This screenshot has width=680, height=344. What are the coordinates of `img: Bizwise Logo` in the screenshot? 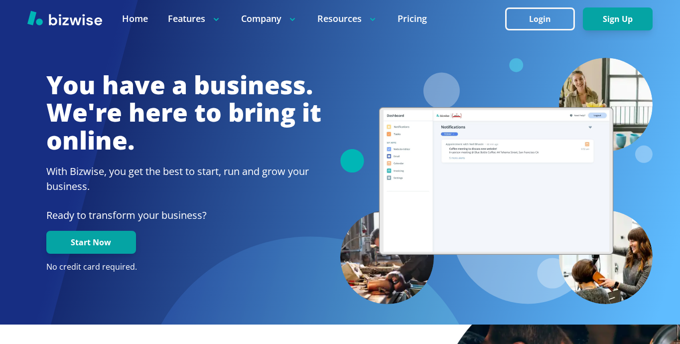 It's located at (65, 18).